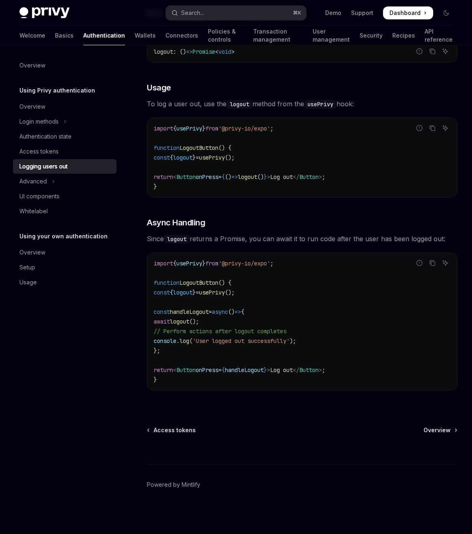 The image size is (472, 534). I want to click on span: 'User logged out successfully', so click(241, 341).